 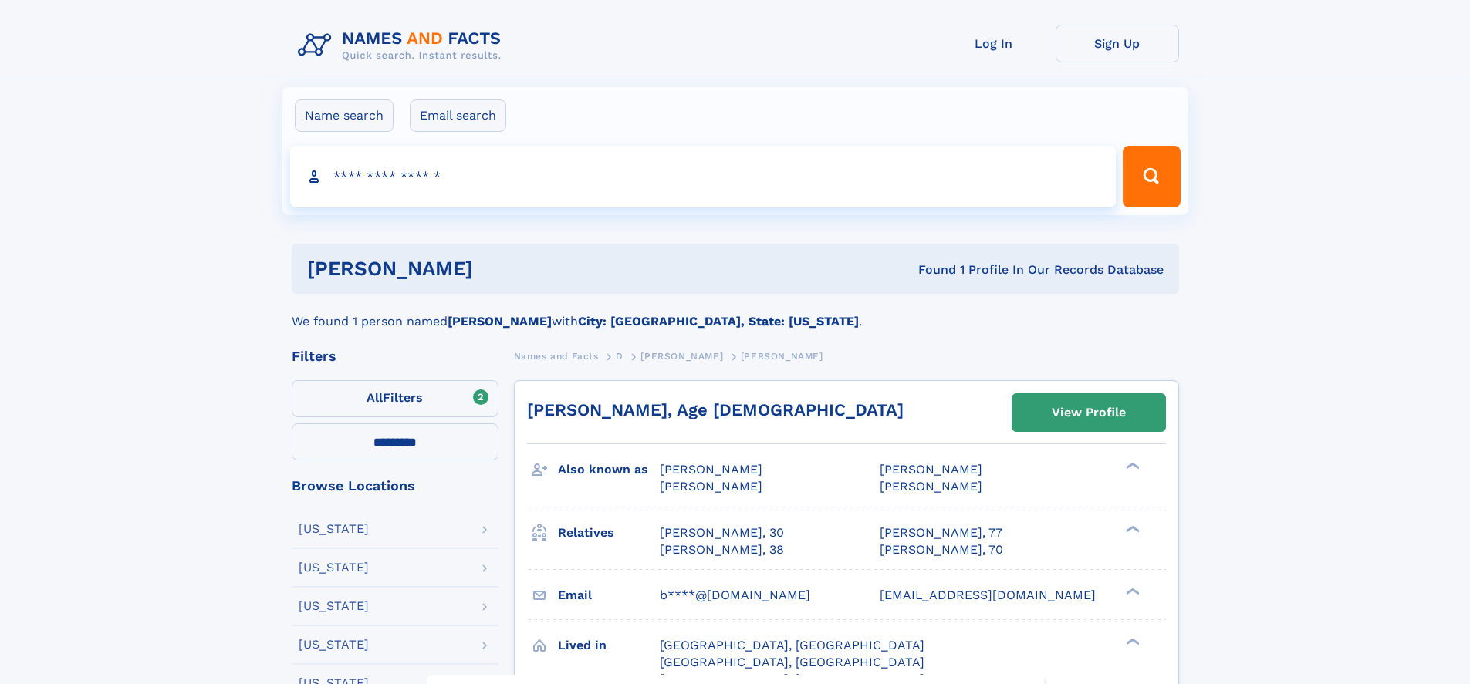 I want to click on label: Filters, so click(x=395, y=399).